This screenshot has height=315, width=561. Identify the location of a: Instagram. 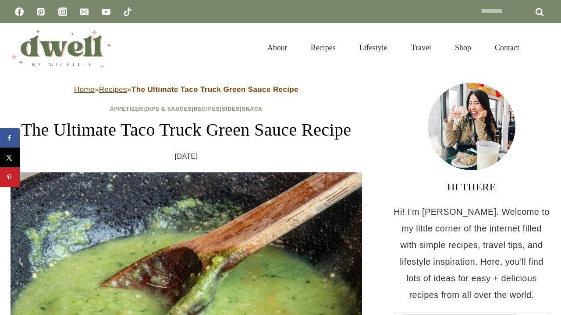
(63, 12).